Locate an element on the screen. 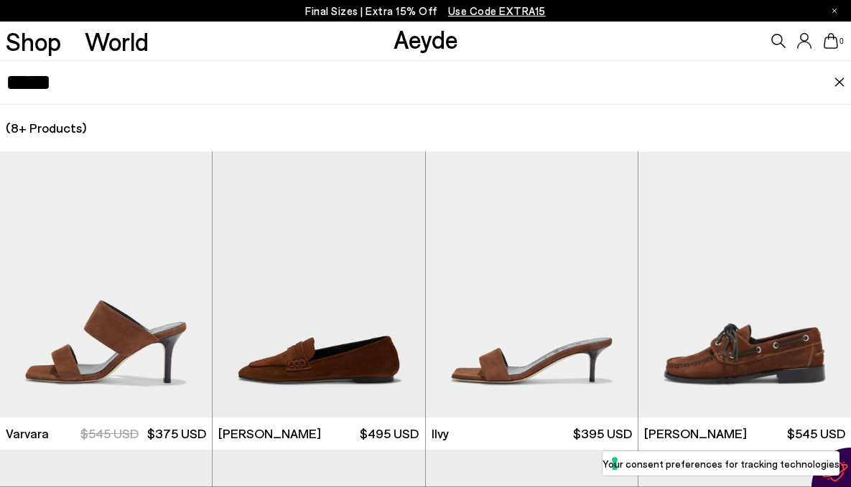  div: 1 / 6 is located at coordinates (744, 284).